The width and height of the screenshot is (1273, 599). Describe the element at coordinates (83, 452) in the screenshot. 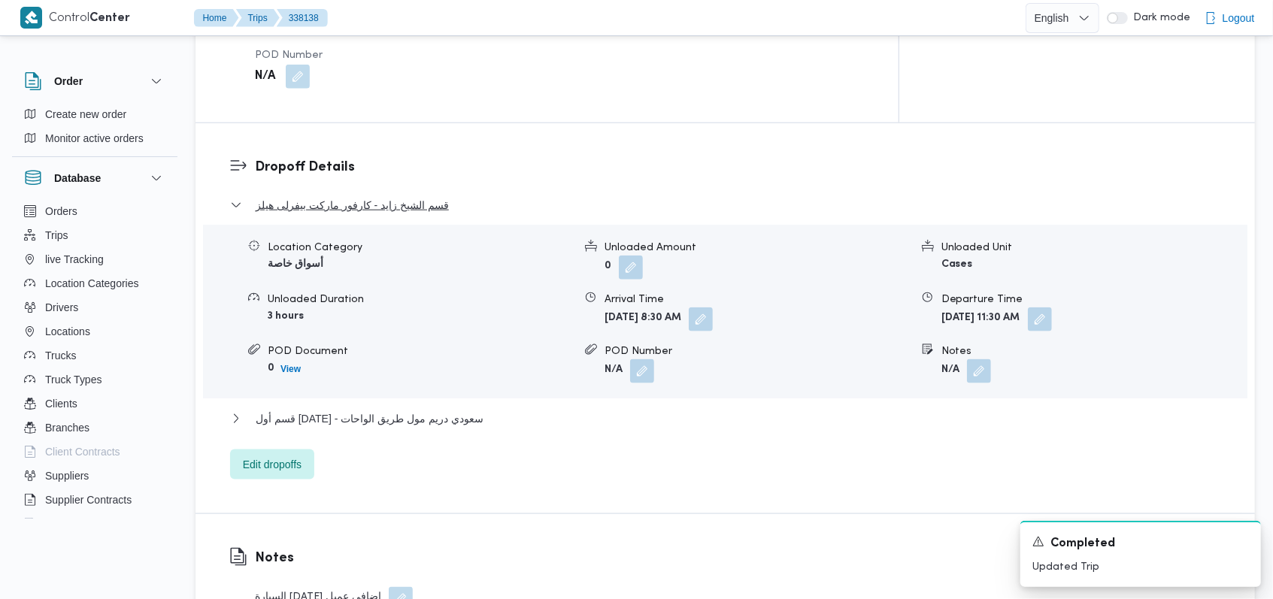

I see `span: Client Contracts` at that location.